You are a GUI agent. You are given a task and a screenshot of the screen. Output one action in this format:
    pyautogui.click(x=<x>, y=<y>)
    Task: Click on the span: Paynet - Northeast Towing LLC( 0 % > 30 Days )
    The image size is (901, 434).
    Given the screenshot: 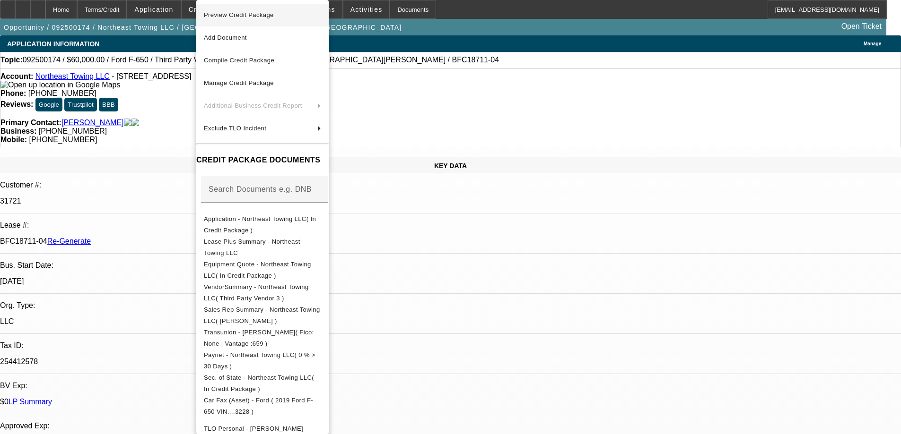 What is the action you would take?
    pyautogui.click(x=260, y=361)
    